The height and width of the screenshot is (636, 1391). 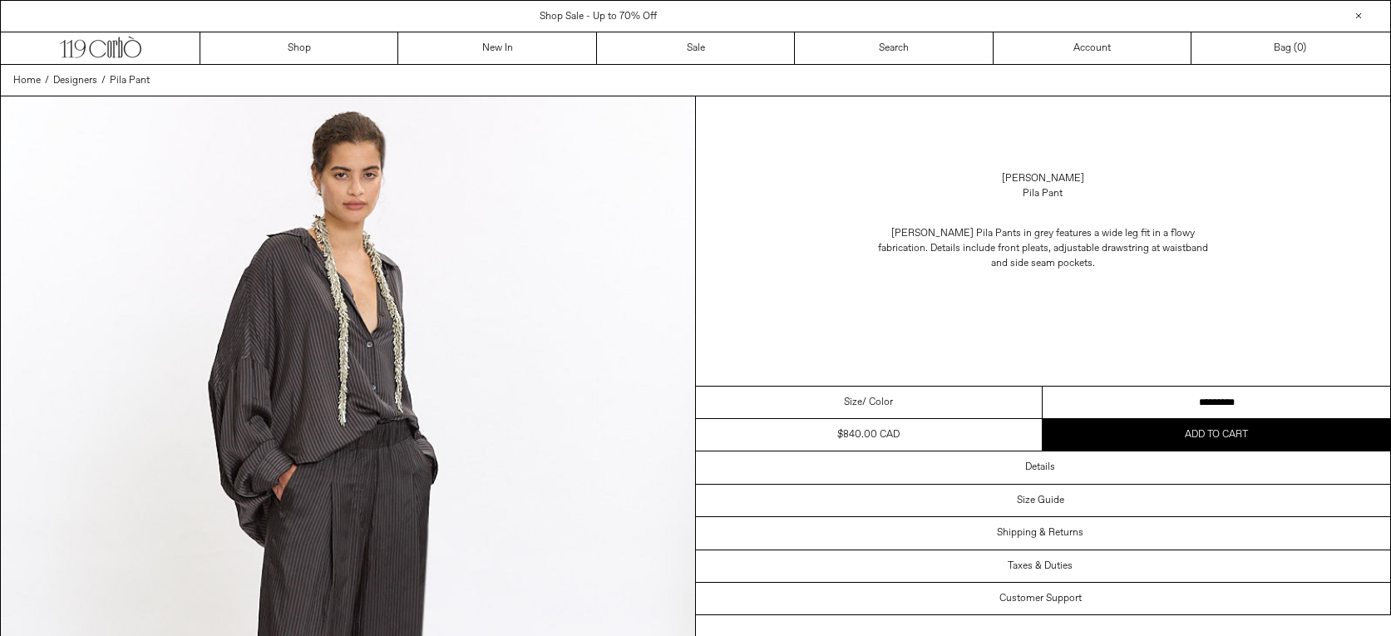 I want to click on h3: Customer Support, so click(x=1040, y=598).